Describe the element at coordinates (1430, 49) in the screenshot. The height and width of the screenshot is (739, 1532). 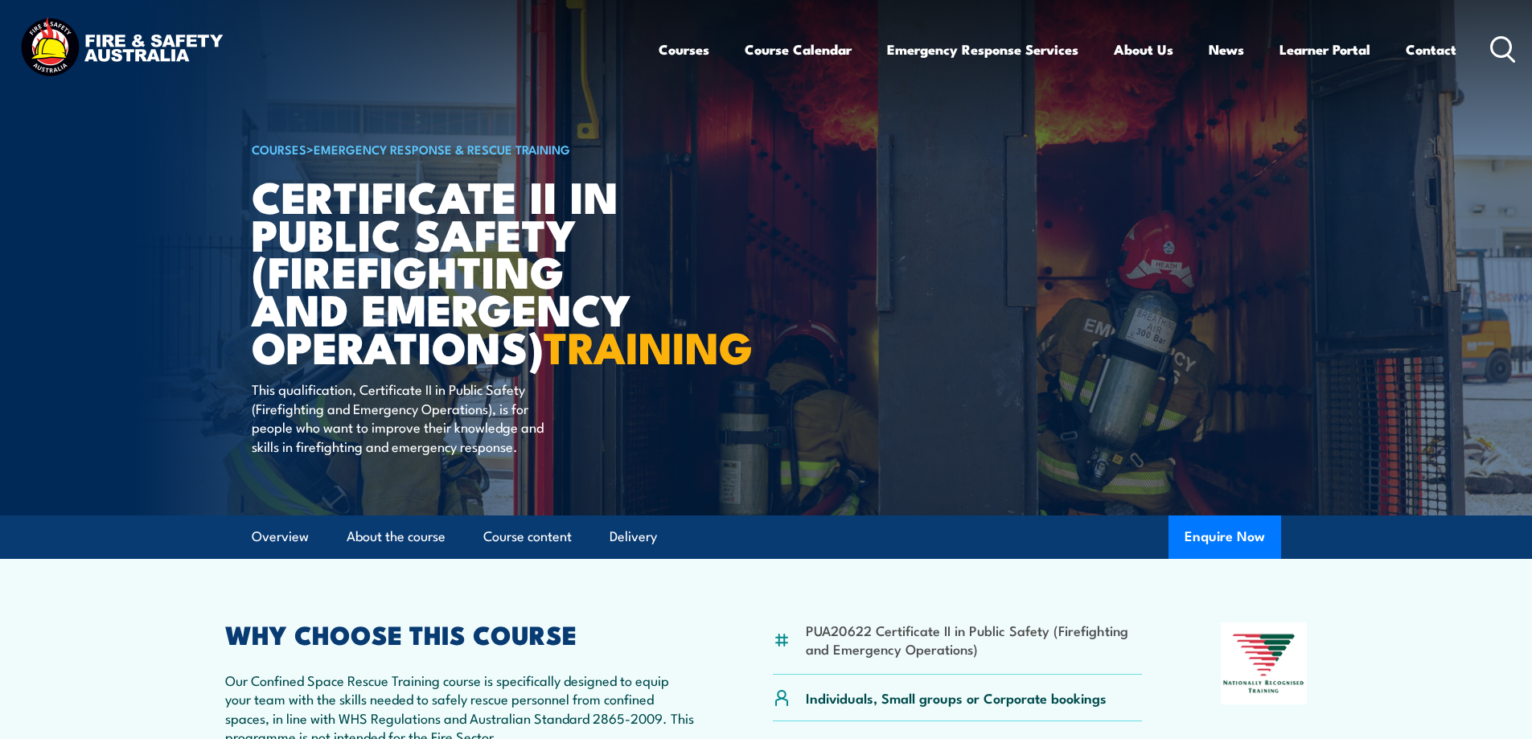
I see `a: Contact` at that location.